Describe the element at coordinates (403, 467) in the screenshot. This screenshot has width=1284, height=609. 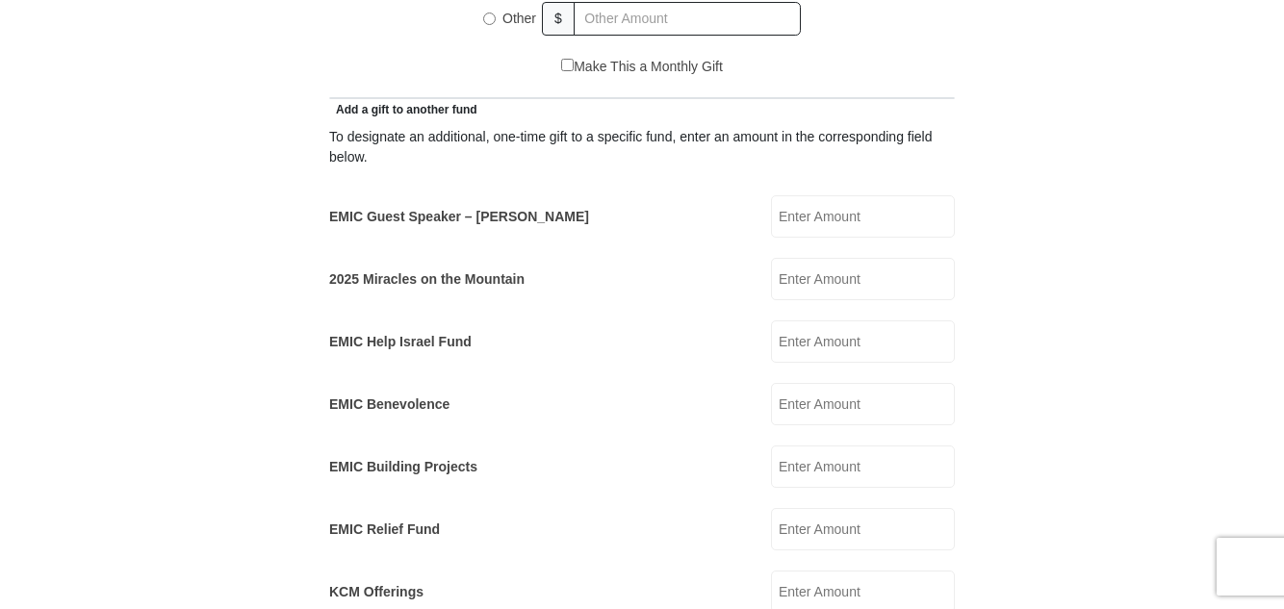
I see `label: EMIC Building Projects` at that location.